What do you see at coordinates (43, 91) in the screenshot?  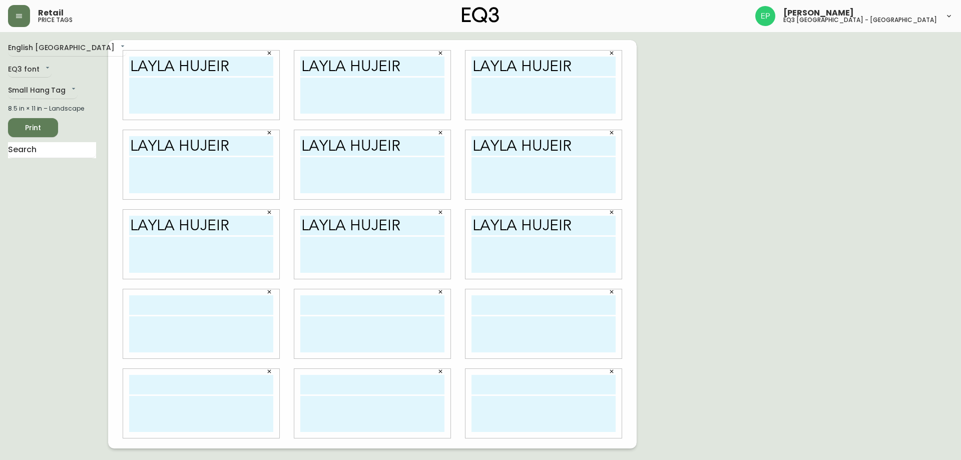 I see `div: Small Hang Tag` at bounding box center [43, 91].